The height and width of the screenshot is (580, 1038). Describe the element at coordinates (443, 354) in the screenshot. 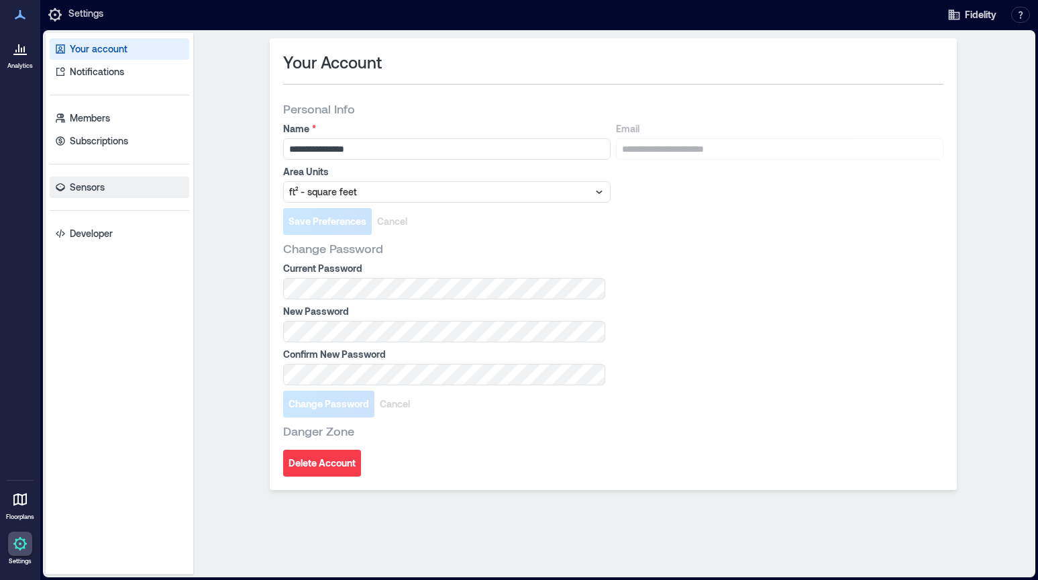

I see `label: Confirm New Password` at that location.